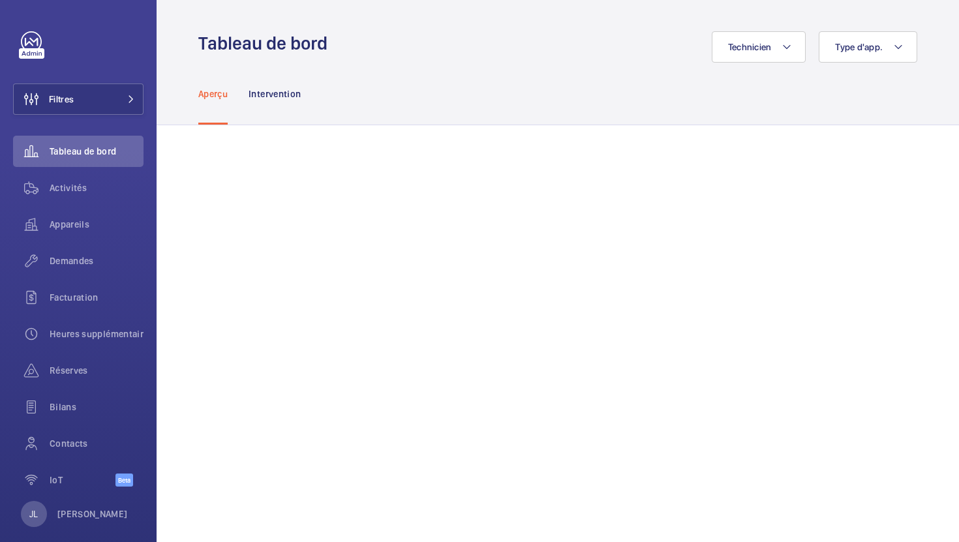 This screenshot has width=959, height=542. Describe the element at coordinates (213, 94) in the screenshot. I see `p: Aperçu` at that location.